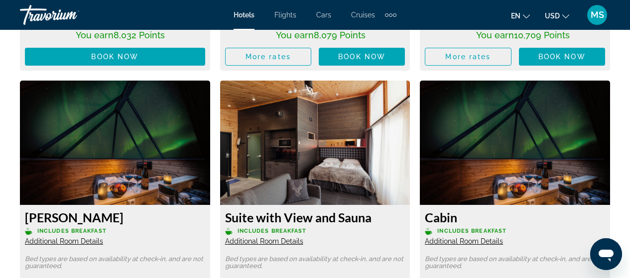 Image resolution: width=630 pixels, height=278 pixels. Describe the element at coordinates (542, 35) in the screenshot. I see `span: 10,709 Points` at that location.